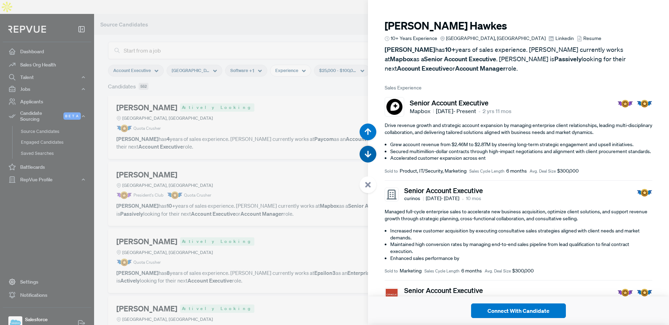 Image resolution: width=669 pixels, height=325 pixels. I want to click on span: Mapbox, so click(421, 111).